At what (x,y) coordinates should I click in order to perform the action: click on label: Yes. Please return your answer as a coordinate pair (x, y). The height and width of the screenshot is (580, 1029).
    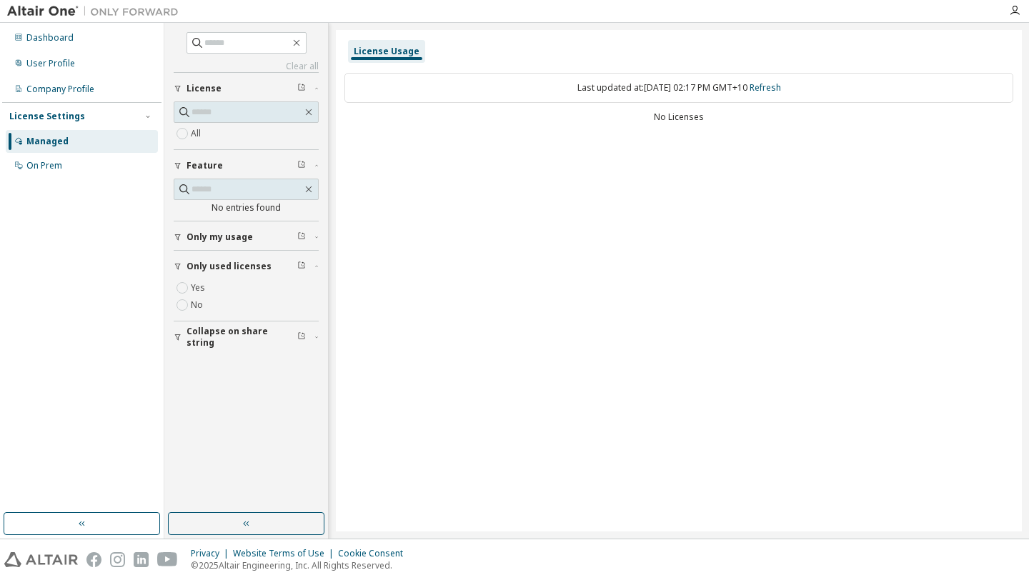
    Looking at the image, I should click on (199, 288).